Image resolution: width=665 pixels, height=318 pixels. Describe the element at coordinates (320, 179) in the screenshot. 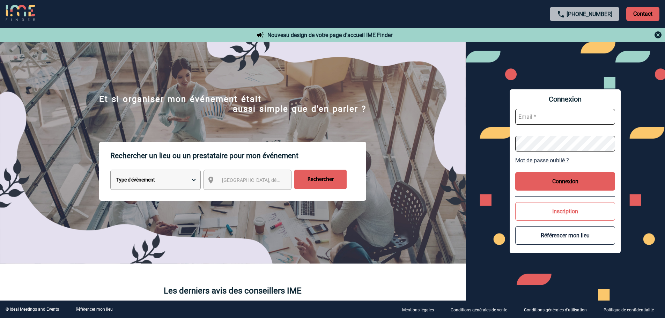

I see `input: Rechercher` at that location.